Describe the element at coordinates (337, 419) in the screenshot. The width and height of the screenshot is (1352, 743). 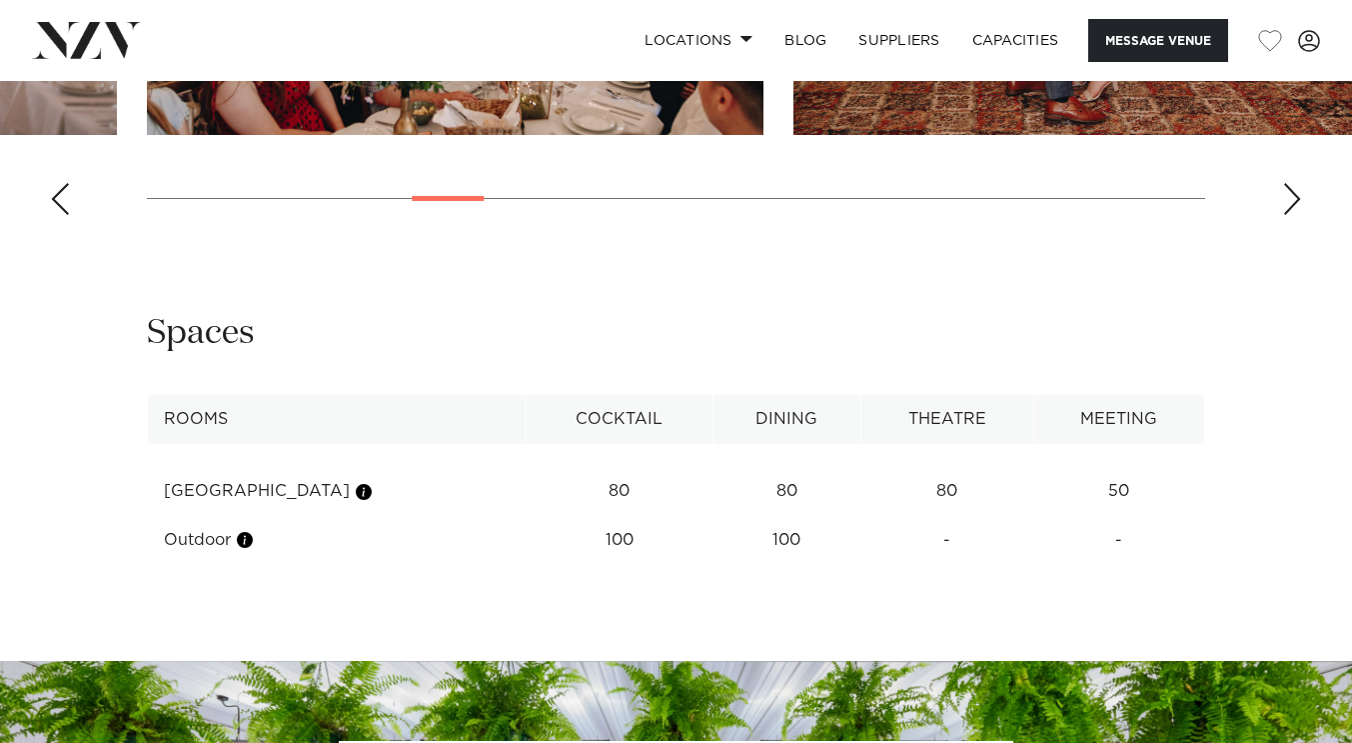
I see `th: Rooms` at that location.